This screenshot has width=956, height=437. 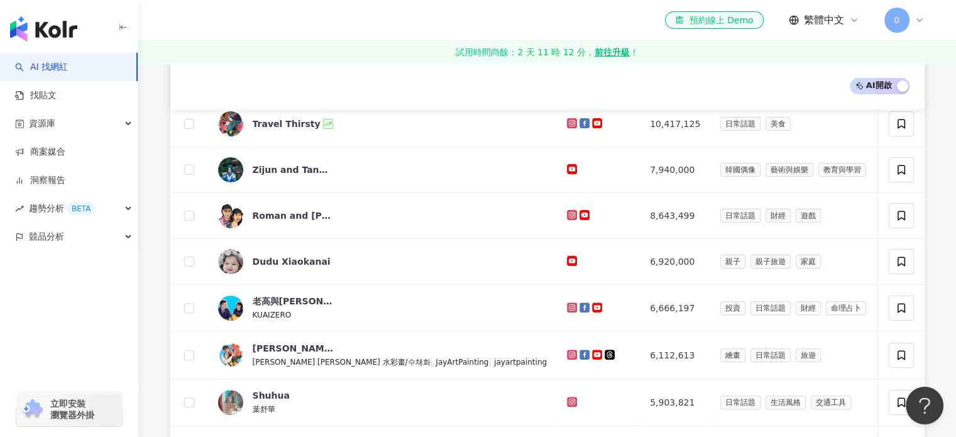 I want to click on span: 葉舒華, so click(x=264, y=409).